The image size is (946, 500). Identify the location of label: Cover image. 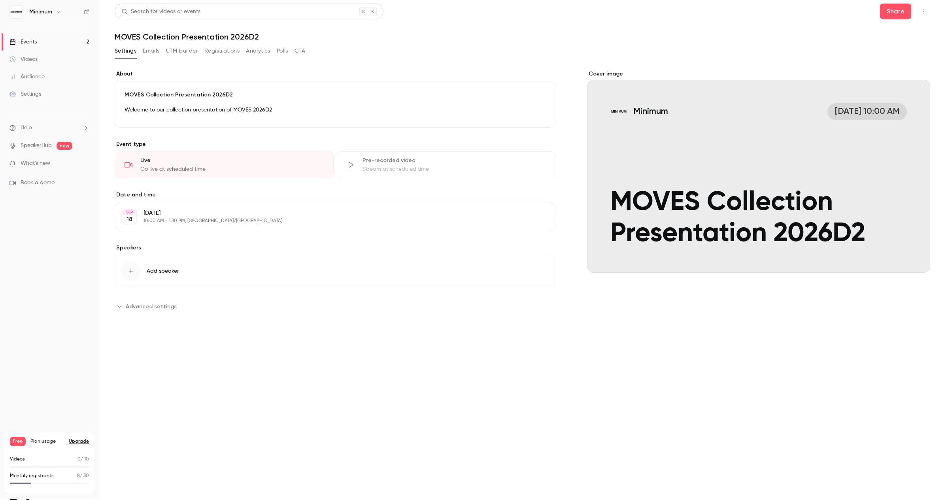
(759, 74).